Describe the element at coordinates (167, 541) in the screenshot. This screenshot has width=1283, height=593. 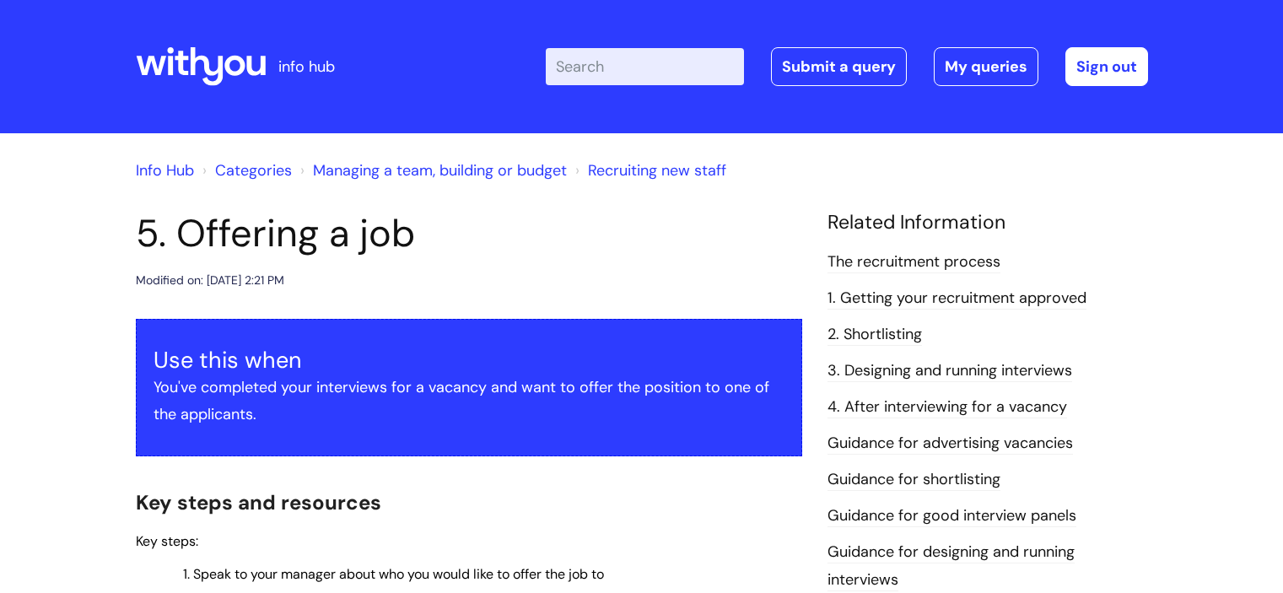
I see `span: Key steps:` at that location.